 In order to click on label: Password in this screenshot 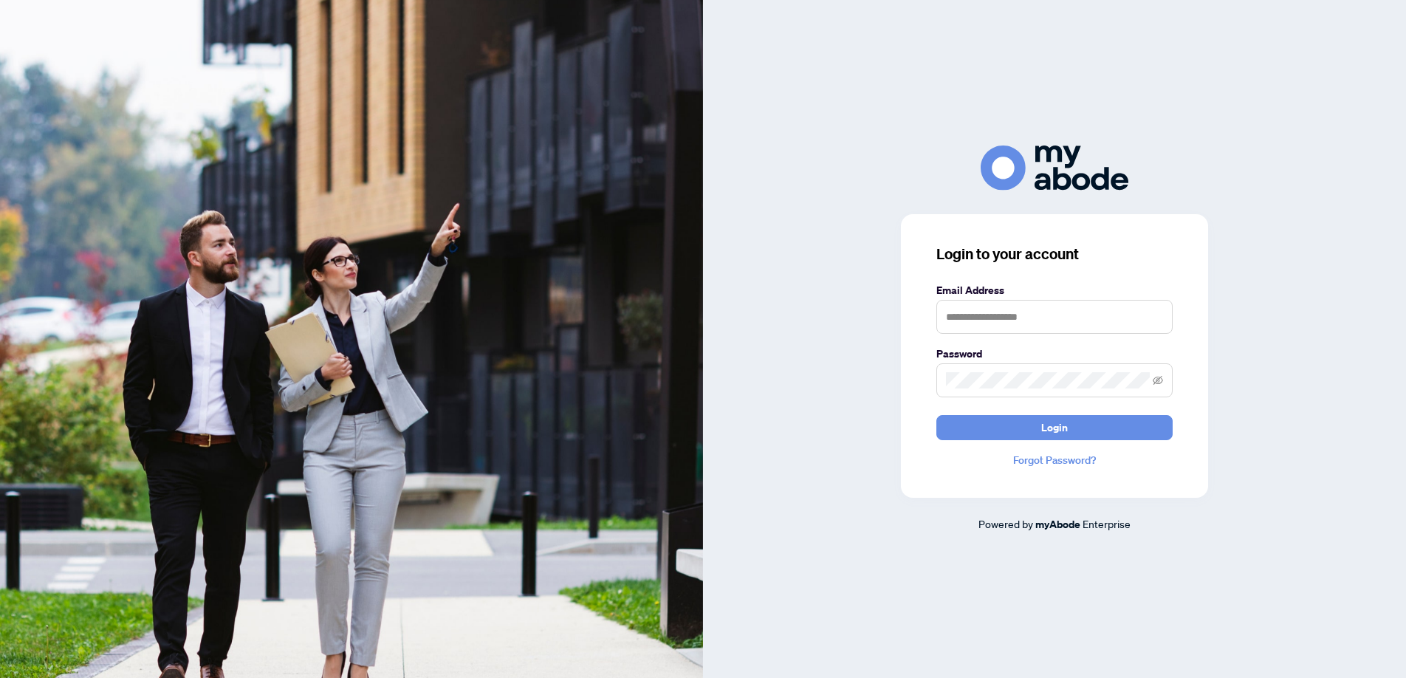, I will do `click(1054, 354)`.